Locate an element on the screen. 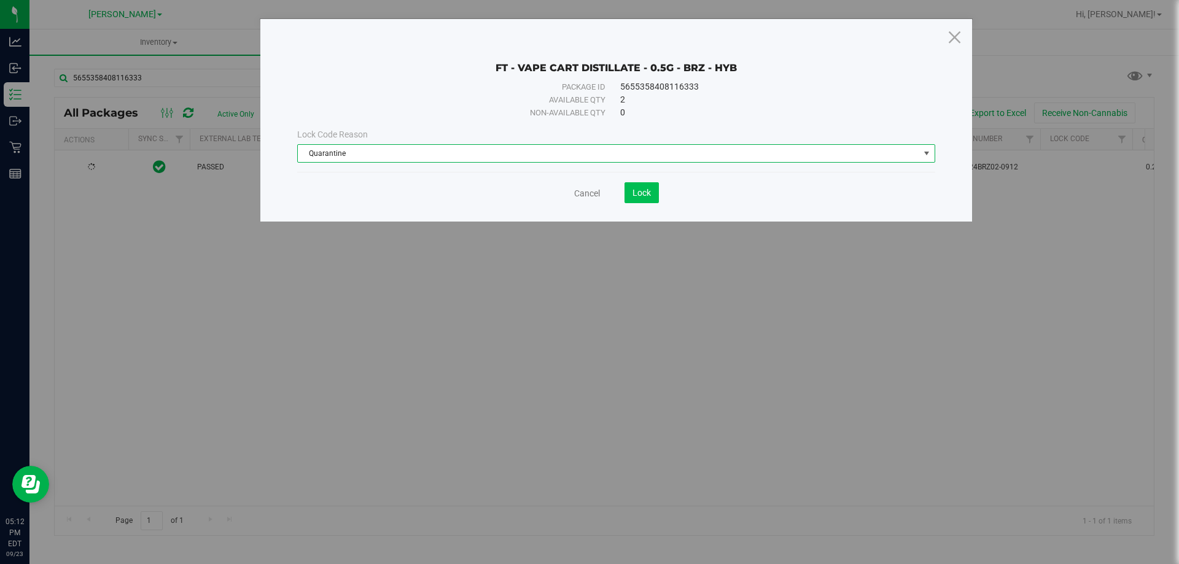  div: FT - VAPE CART DISTILLATE - 0.5G - BRZ - HYB is located at coordinates (616, 59).